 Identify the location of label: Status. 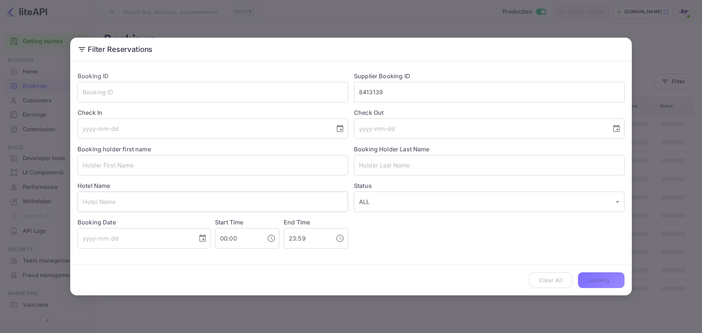
(489, 186).